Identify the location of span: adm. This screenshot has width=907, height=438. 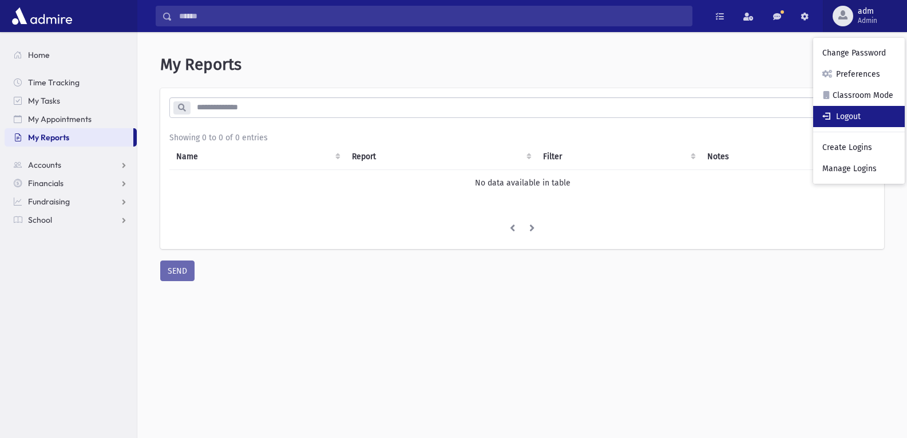
(867, 11).